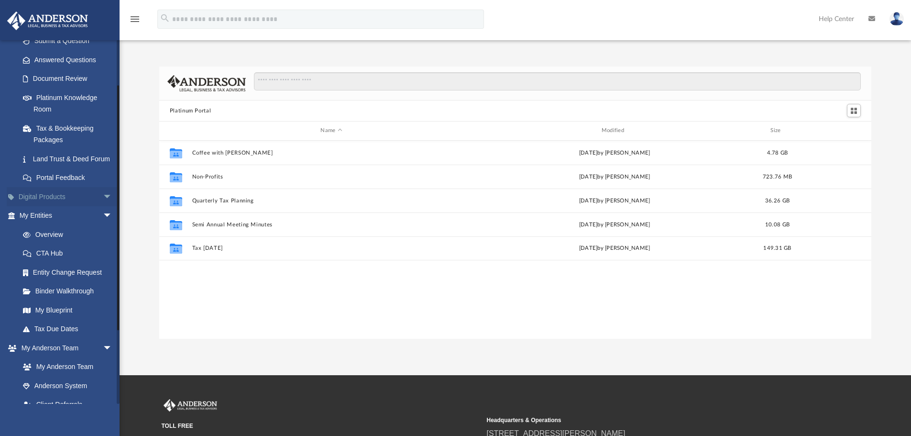 This screenshot has height=436, width=911. What do you see at coordinates (854, 110) in the screenshot?
I see `button: Switch to Grid View` at bounding box center [854, 110].